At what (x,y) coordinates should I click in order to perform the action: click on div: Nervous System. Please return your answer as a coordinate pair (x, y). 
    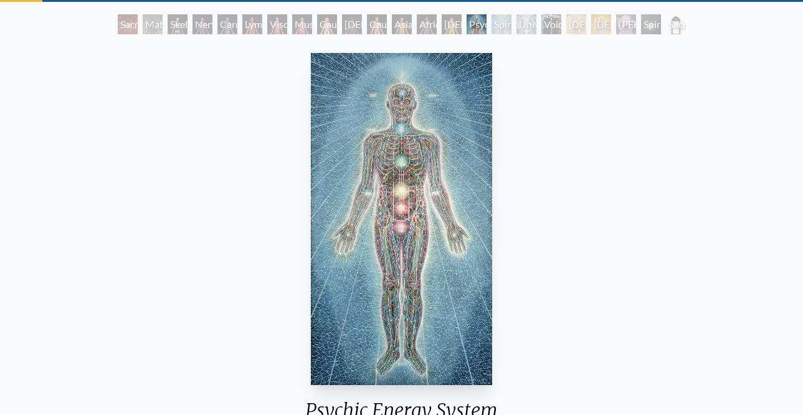
    Looking at the image, I should click on (202, 24).